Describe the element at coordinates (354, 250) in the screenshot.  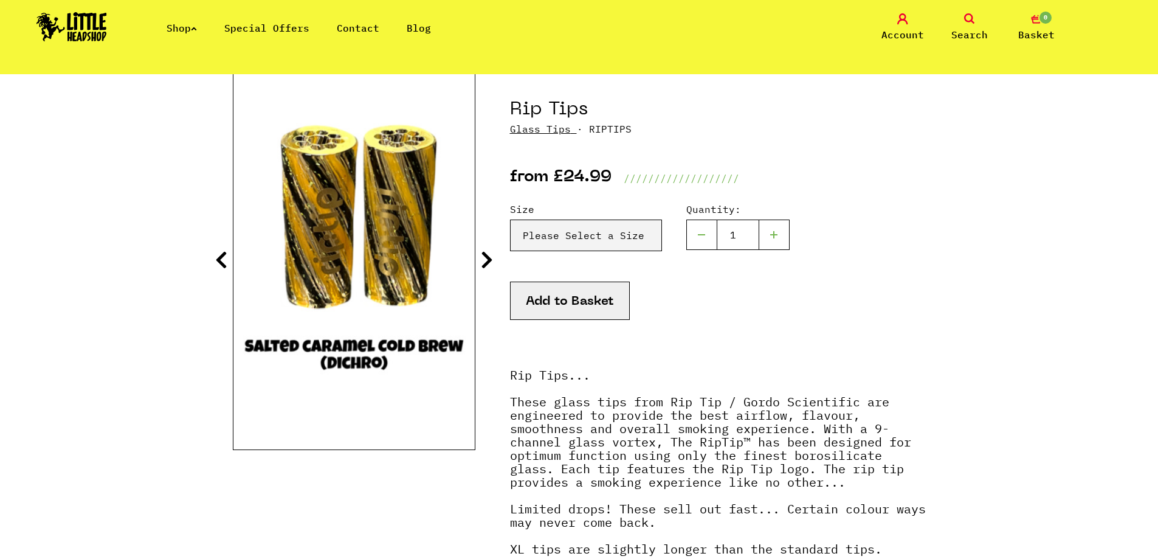
I see `img: Rip Tips image 4` at that location.